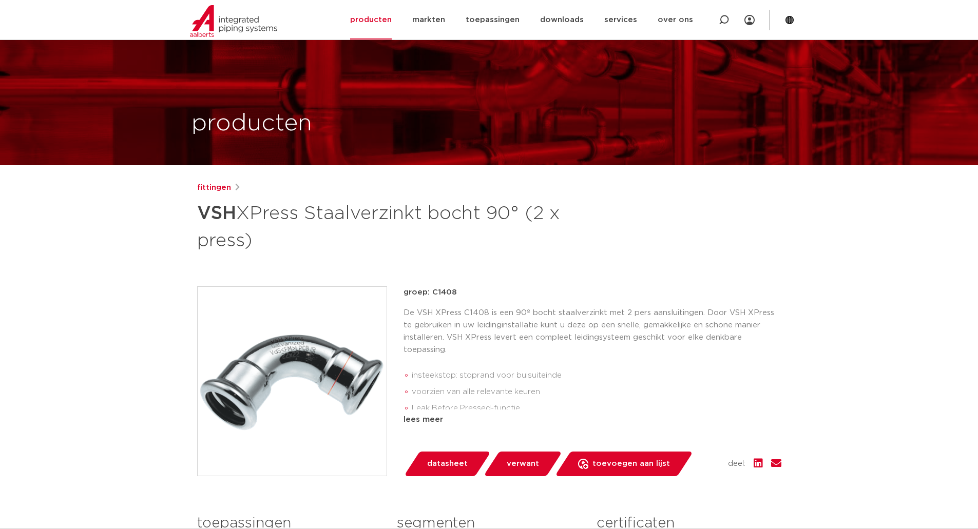 Image resolution: width=978 pixels, height=529 pixels. I want to click on span: verwant, so click(523, 464).